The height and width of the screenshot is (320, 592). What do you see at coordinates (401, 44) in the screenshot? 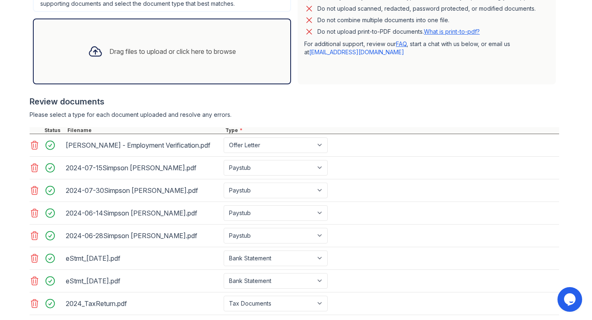
I see `a: FAQ` at bounding box center [401, 44].